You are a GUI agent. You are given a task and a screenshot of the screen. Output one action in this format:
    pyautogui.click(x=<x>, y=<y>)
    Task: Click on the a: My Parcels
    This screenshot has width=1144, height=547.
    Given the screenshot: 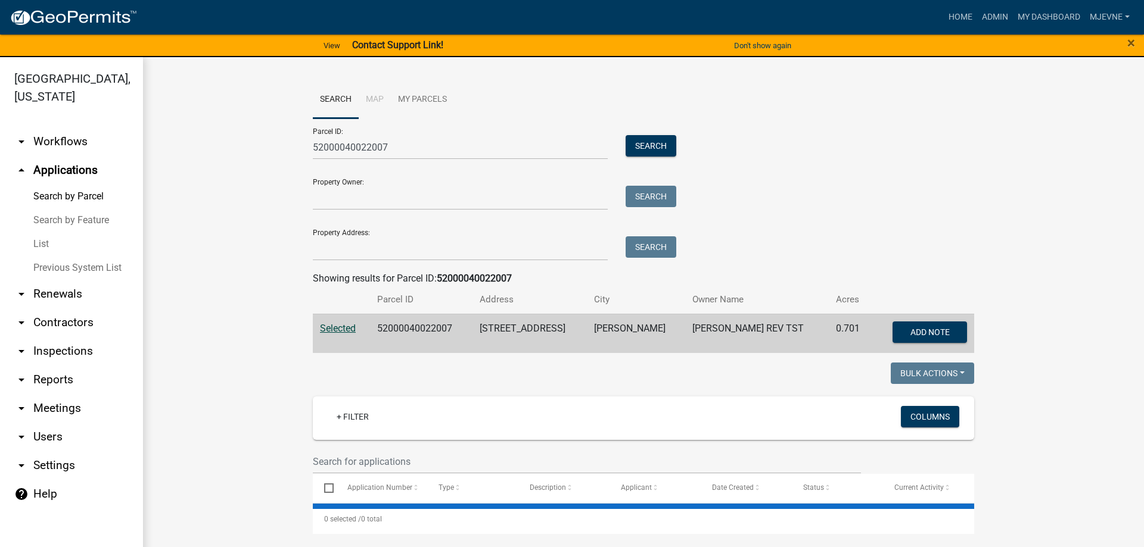 What is the action you would take?
    pyautogui.click(x=422, y=100)
    